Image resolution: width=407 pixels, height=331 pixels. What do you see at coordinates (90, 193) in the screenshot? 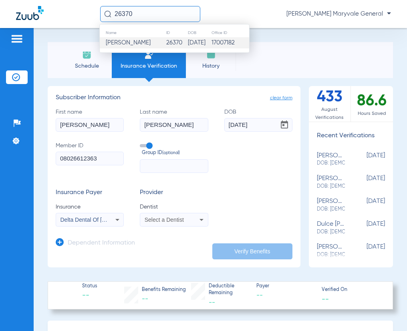
I see `h3: Insurance Payer` at bounding box center [90, 193].